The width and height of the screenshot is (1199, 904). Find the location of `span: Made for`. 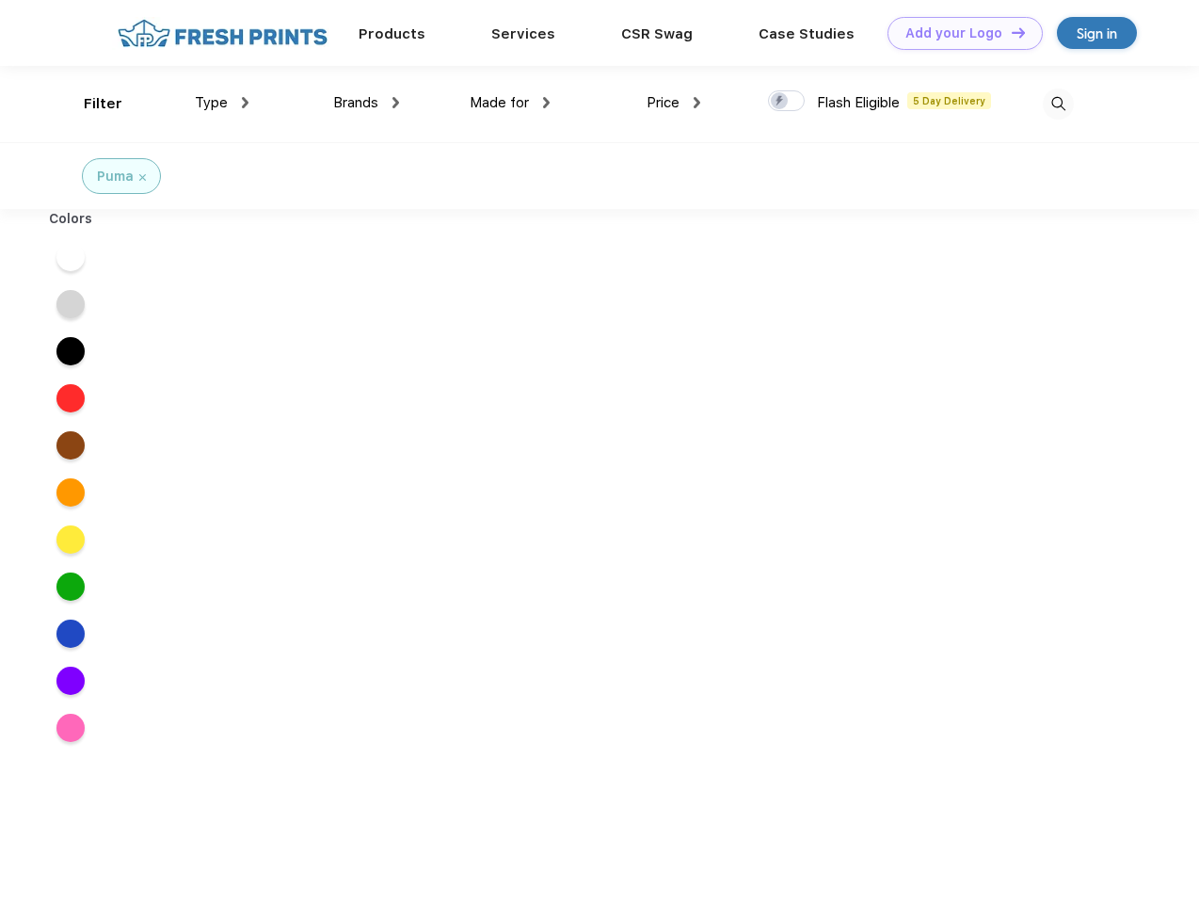

span: Made for is located at coordinates (499, 103).